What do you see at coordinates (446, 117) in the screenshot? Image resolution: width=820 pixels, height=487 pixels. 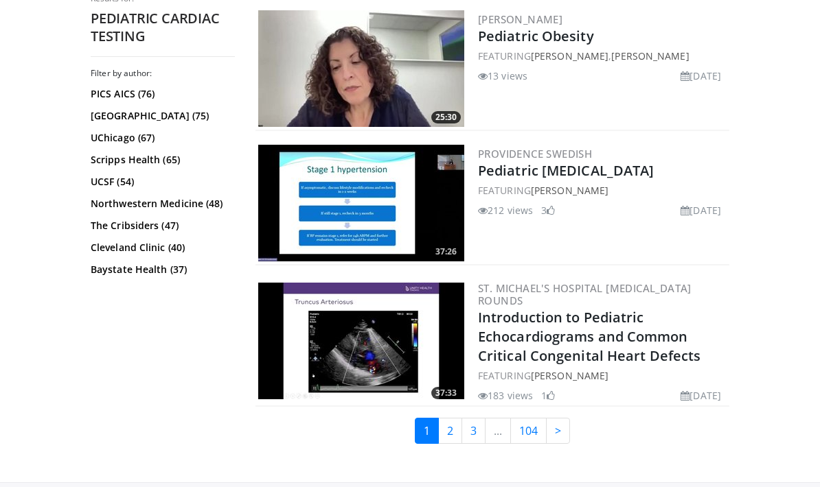 I see `span: 25:30` at bounding box center [446, 117].